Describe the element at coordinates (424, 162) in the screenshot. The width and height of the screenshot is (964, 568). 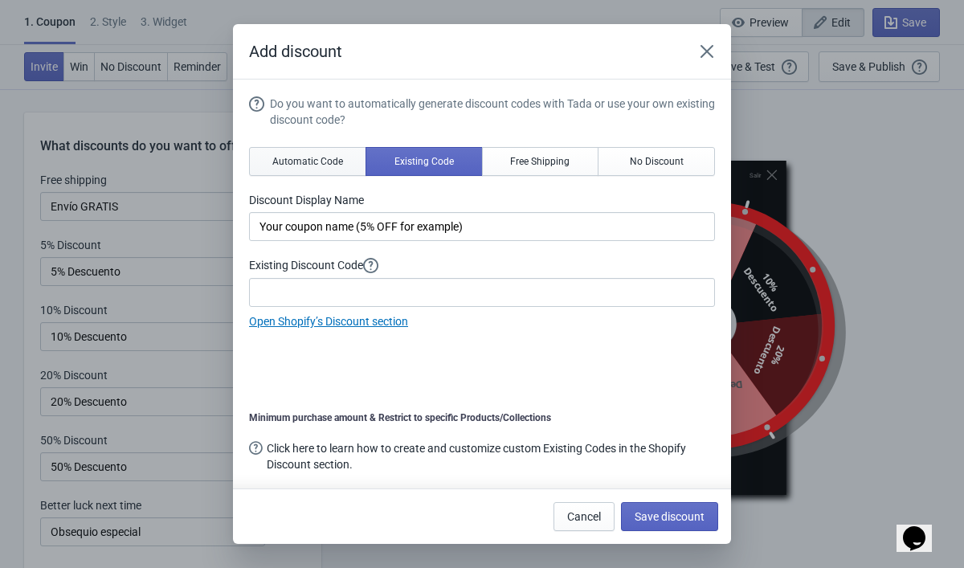
I see `span: Existing Code` at that location.